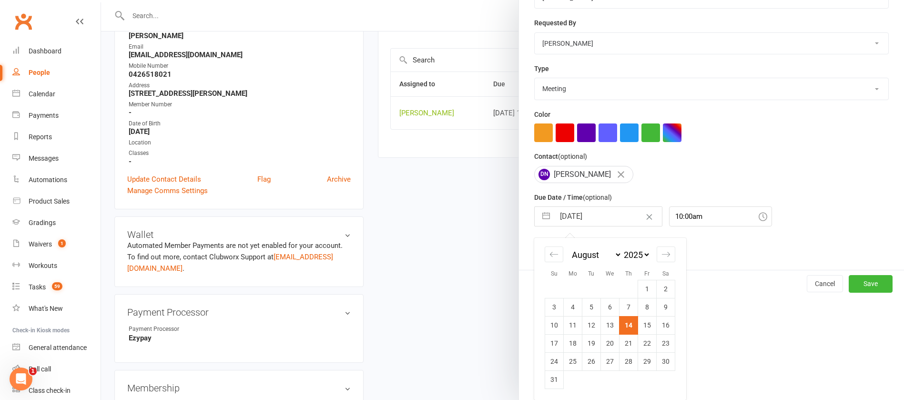 The width and height of the screenshot is (904, 400). What do you see at coordinates (646, 273) in the screenshot?
I see `small: Fr` at bounding box center [646, 273].